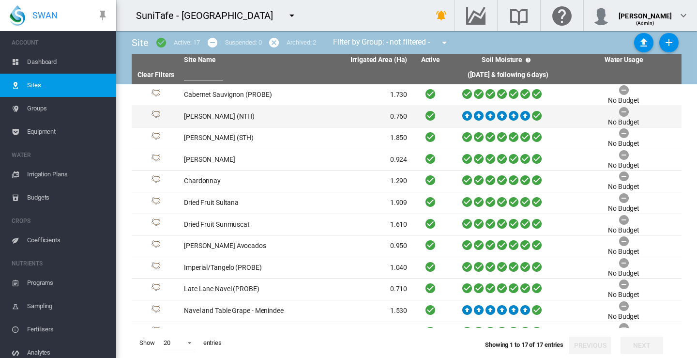  Describe the element at coordinates (238, 268) in the screenshot. I see `td: Imperial/Tangelo (PROBE)` at that location.